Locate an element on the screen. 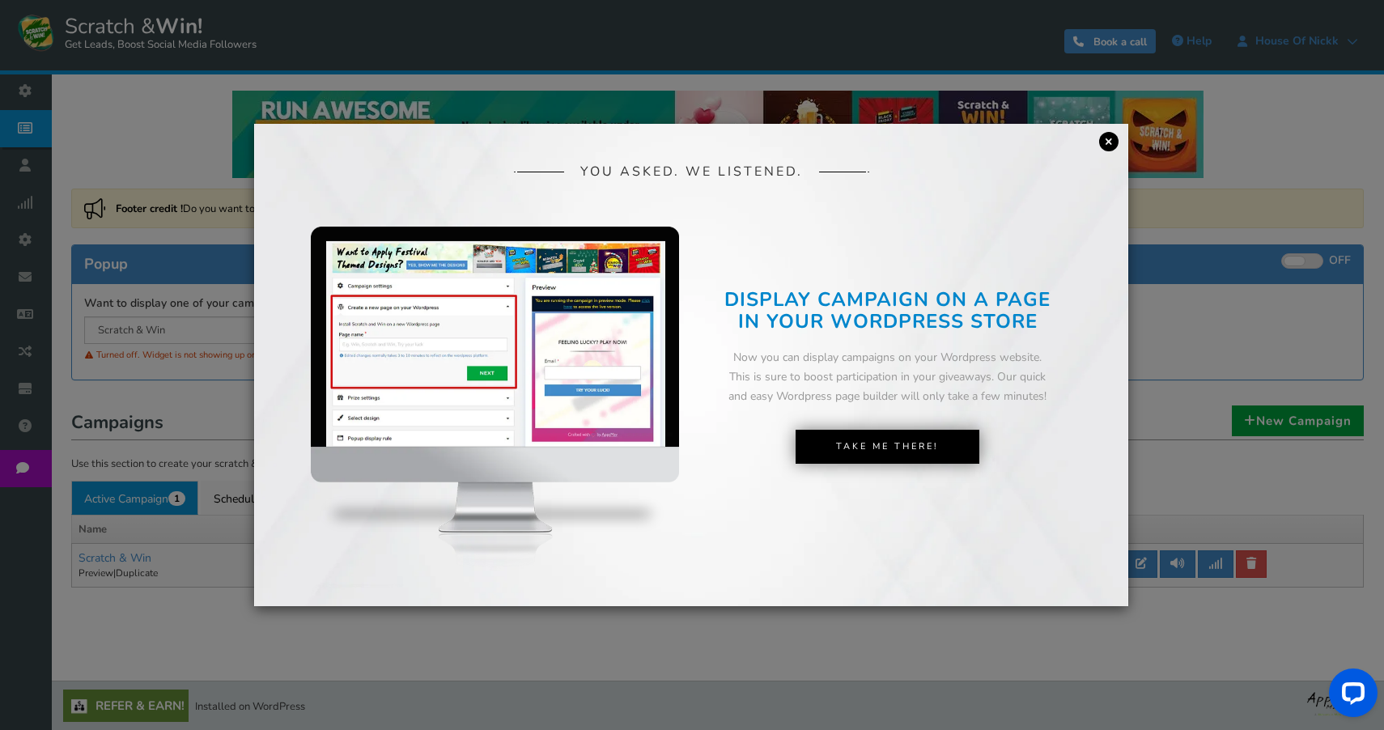 Image resolution: width=1384 pixels, height=730 pixels. a: Take Me There! is located at coordinates (887, 447).